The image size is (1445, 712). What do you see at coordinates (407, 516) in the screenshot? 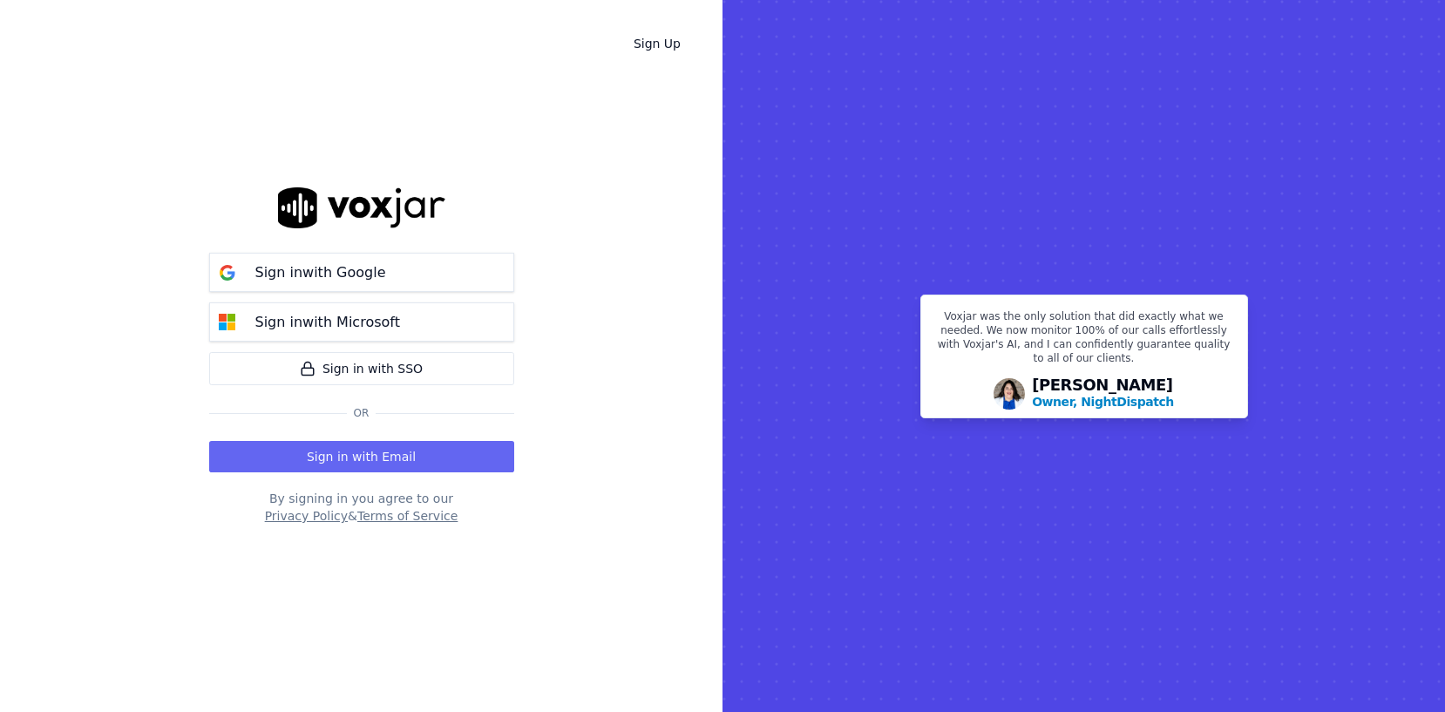
I see `button: Terms of Service` at bounding box center [407, 516].